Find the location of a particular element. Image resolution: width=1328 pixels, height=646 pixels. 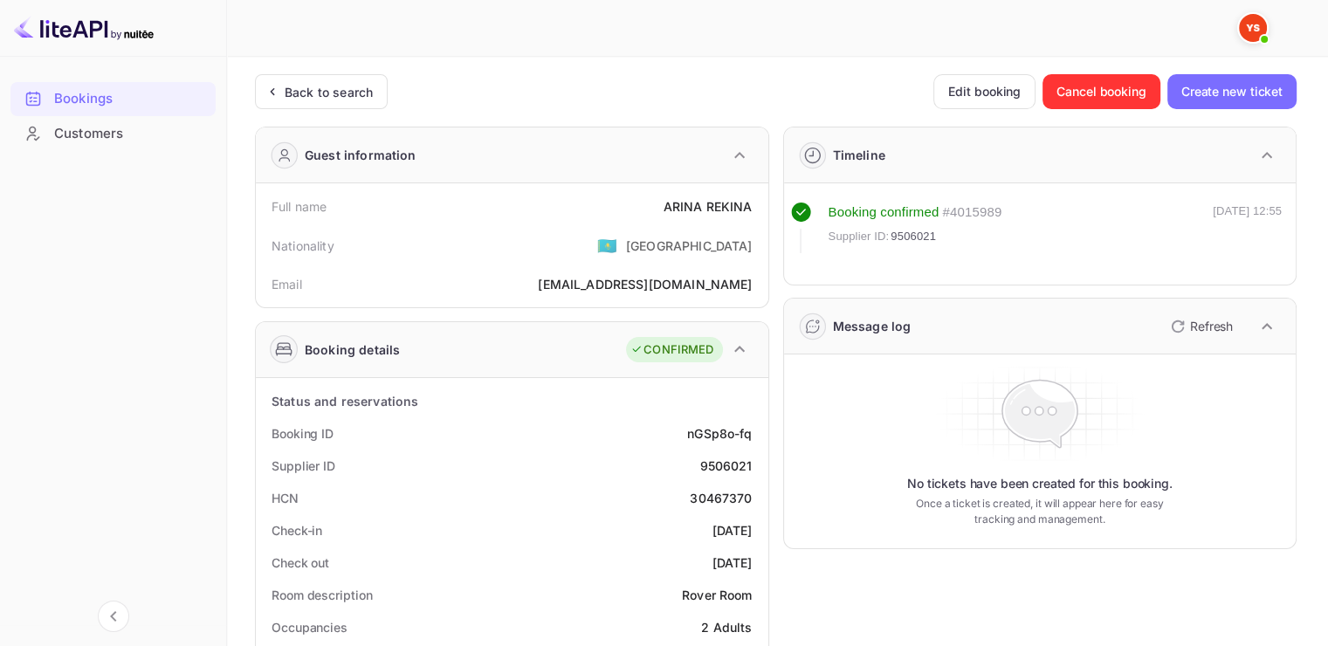

ya-tr-span: Status and reservations is located at coordinates (345, 401).